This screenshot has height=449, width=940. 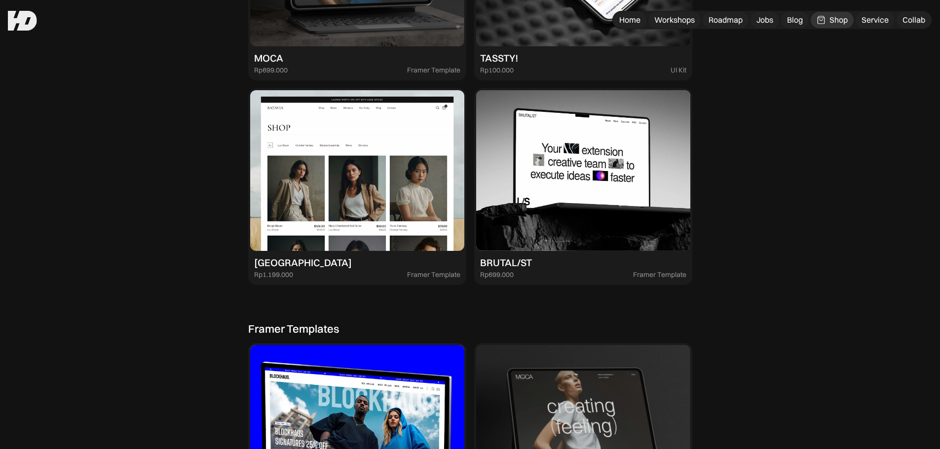 What do you see at coordinates (629, 20) in the screenshot?
I see `a: Home` at bounding box center [629, 20].